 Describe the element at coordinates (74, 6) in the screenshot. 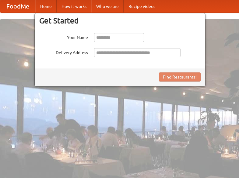

I see `a: How it works` at that location.